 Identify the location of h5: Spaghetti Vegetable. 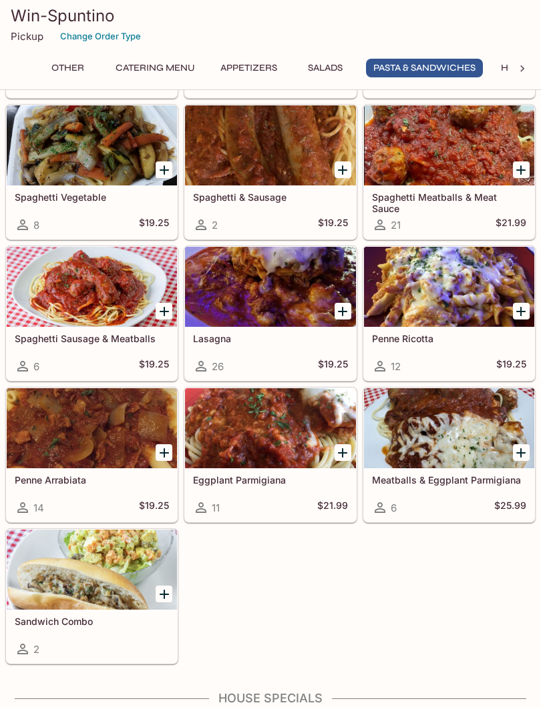
(91, 197).